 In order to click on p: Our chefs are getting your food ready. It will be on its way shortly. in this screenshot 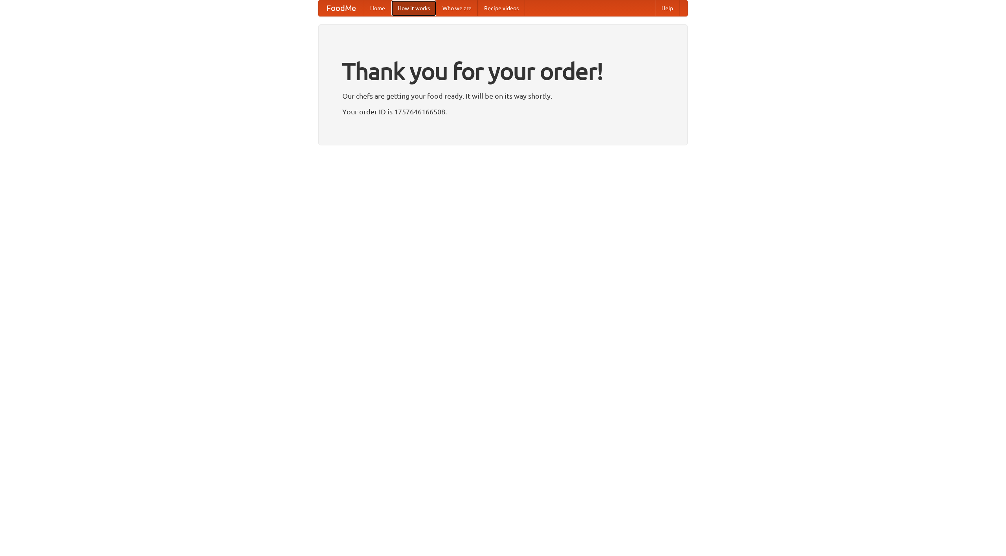, I will do `click(503, 96)`.